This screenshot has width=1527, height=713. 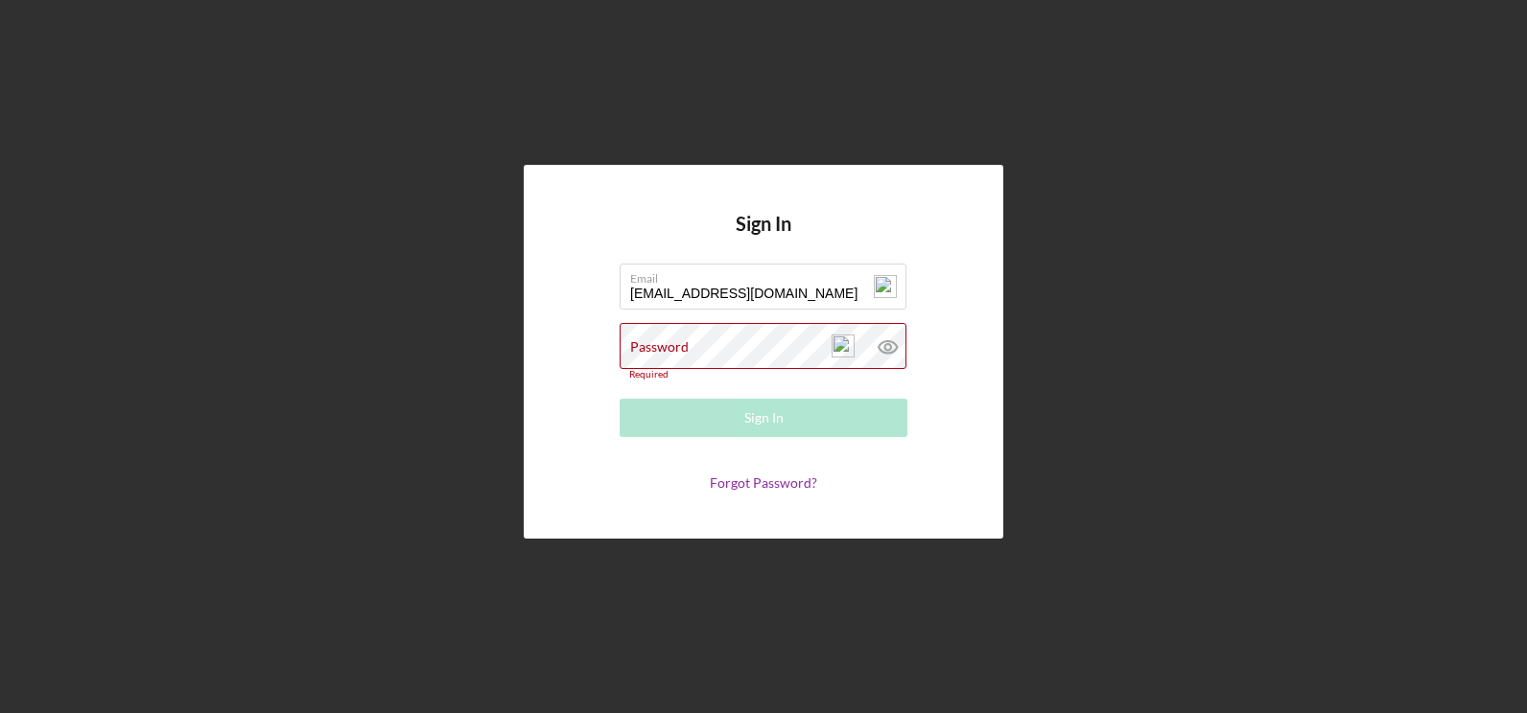 I want to click on div: Required, so click(x=763, y=375).